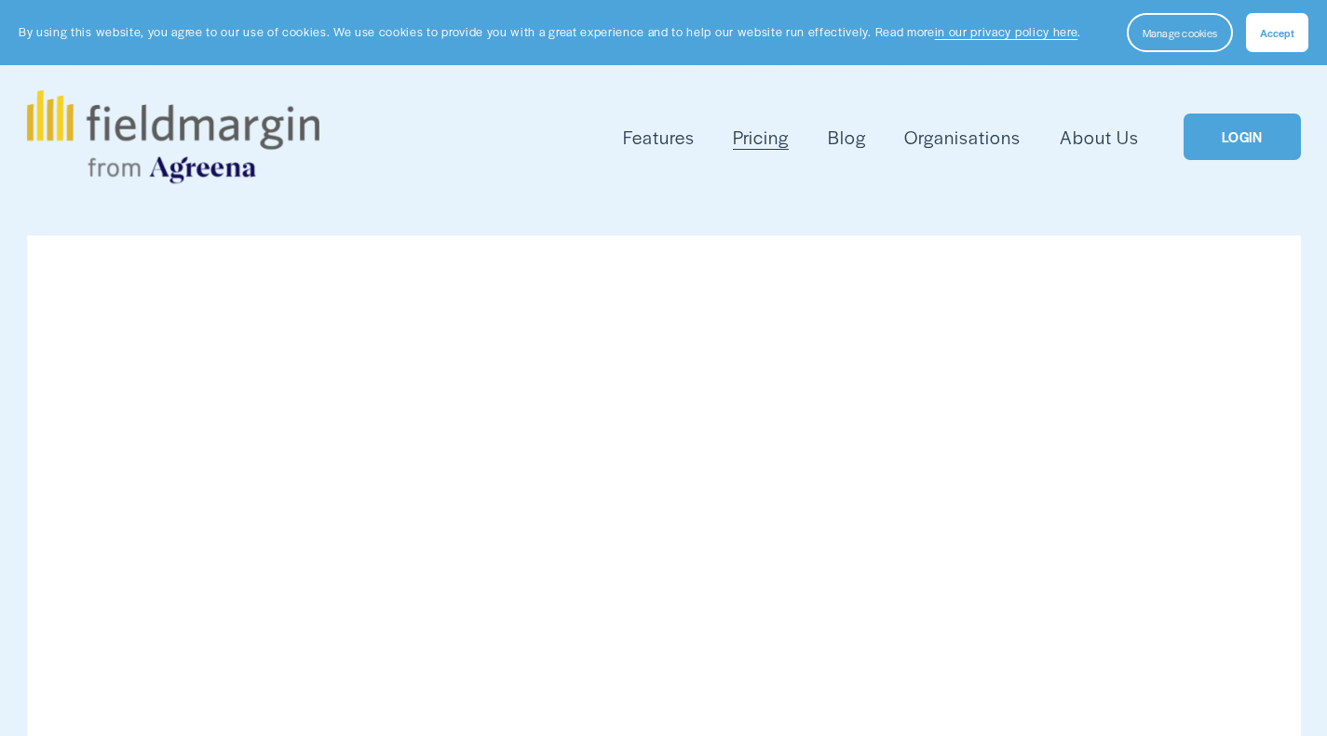  Describe the element at coordinates (658, 137) in the screenshot. I see `a: folder dropdown` at that location.